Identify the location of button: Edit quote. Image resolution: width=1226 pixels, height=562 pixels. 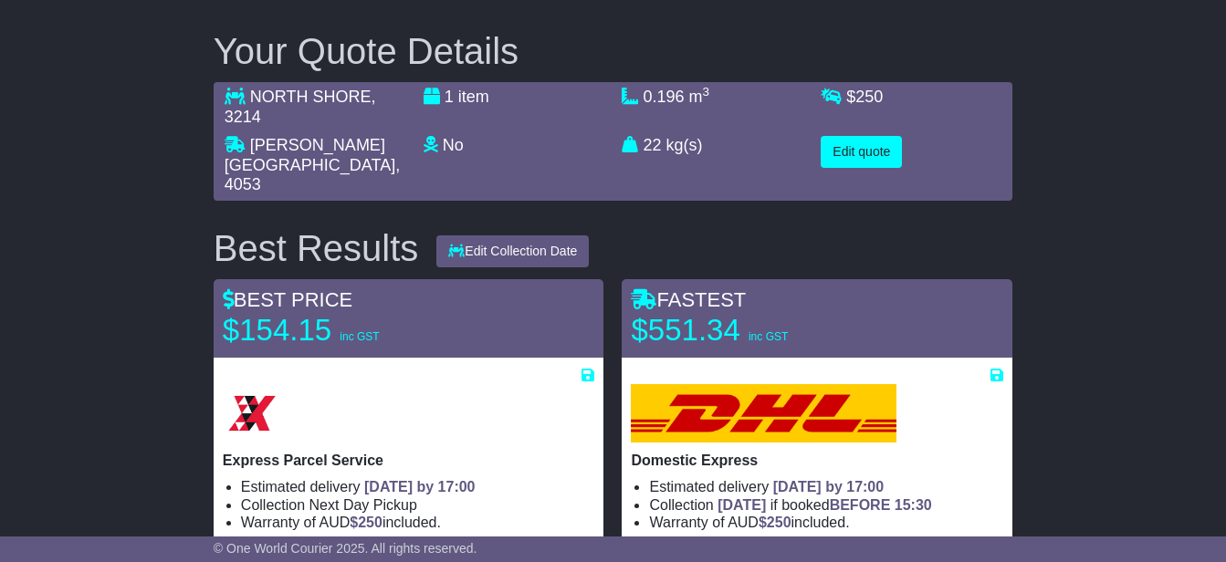
(861, 151).